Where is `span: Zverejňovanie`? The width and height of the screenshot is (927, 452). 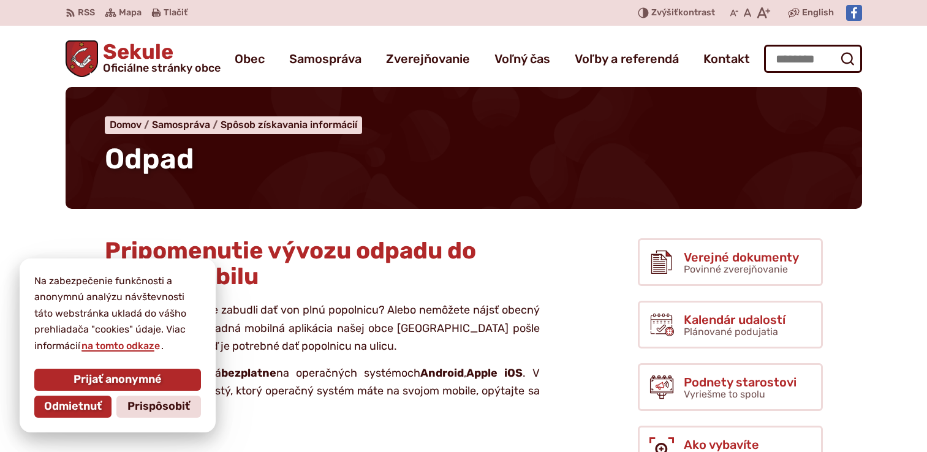
span: Zverejňovanie is located at coordinates (428, 59).